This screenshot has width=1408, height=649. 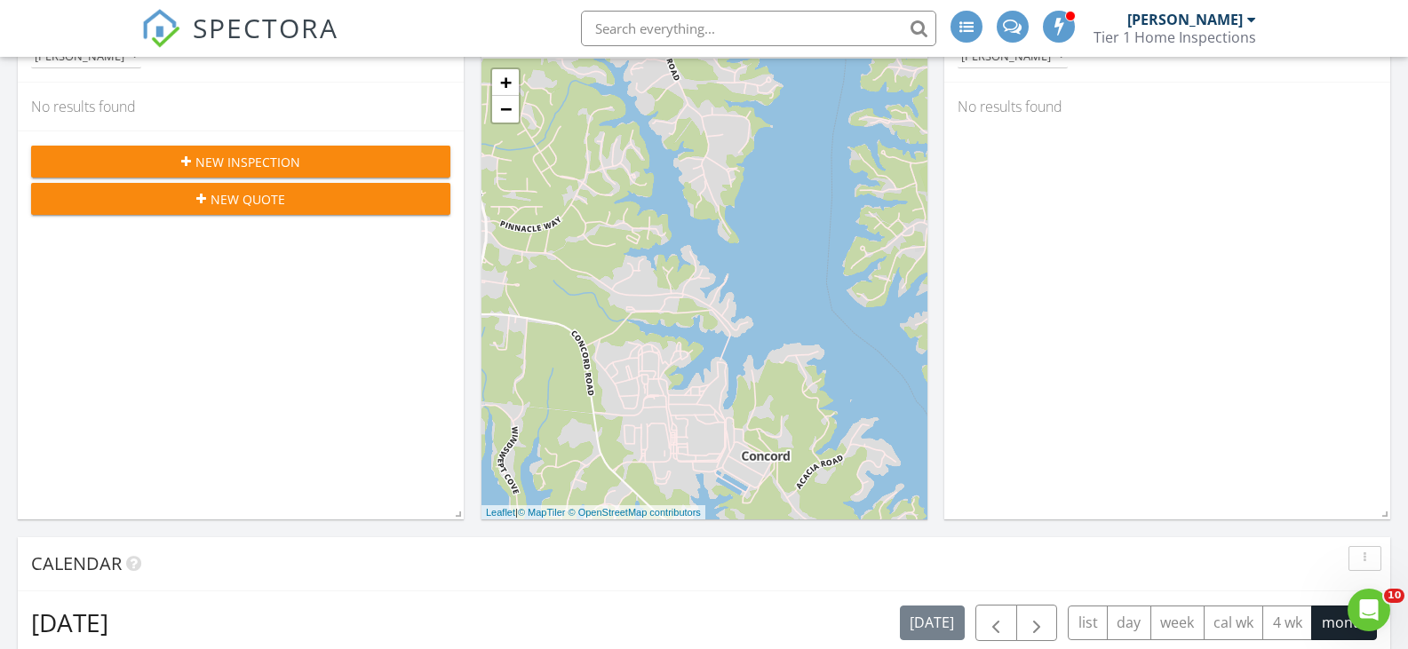 I want to click on span: 10, so click(x=1393, y=596).